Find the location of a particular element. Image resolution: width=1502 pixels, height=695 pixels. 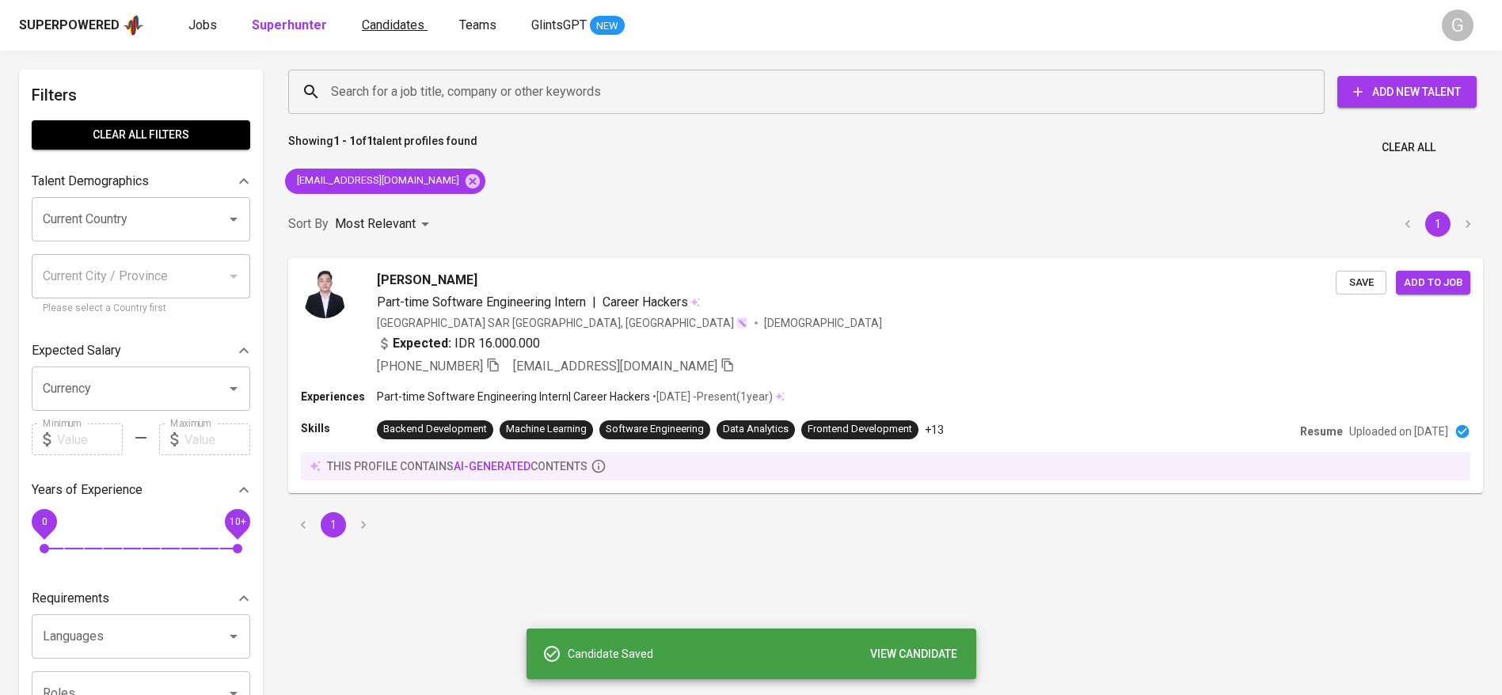

button: Save is located at coordinates (1361, 283).